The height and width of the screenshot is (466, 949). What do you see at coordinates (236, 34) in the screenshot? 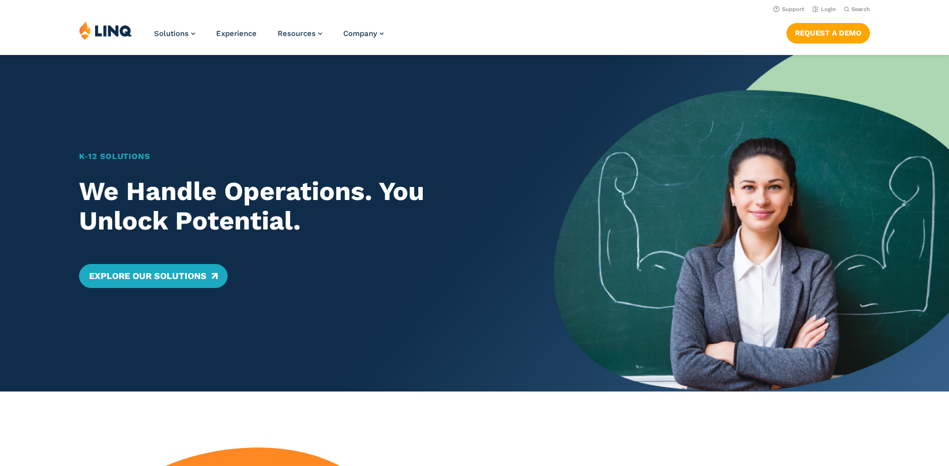
I see `span: Experience` at bounding box center [236, 34].